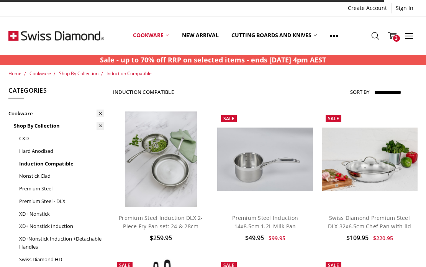 Image resolution: width=426 pixels, height=267 pixels. What do you see at coordinates (15, 73) in the screenshot?
I see `a: Home` at bounding box center [15, 73].